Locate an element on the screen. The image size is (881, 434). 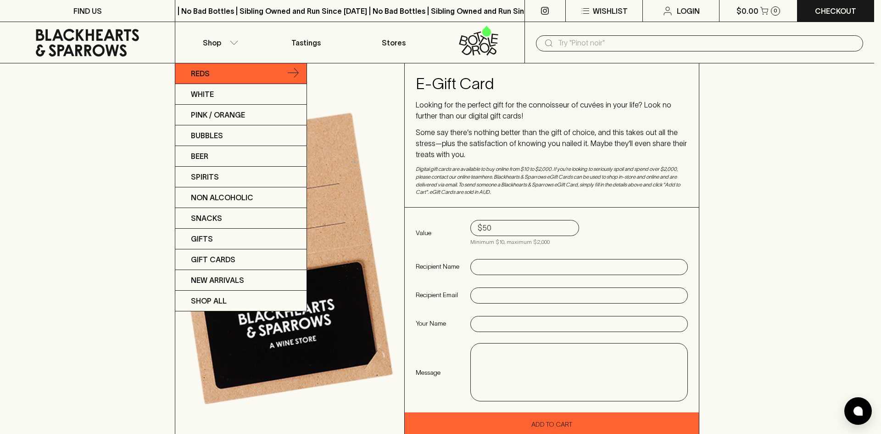
p: Snacks is located at coordinates (207, 218).